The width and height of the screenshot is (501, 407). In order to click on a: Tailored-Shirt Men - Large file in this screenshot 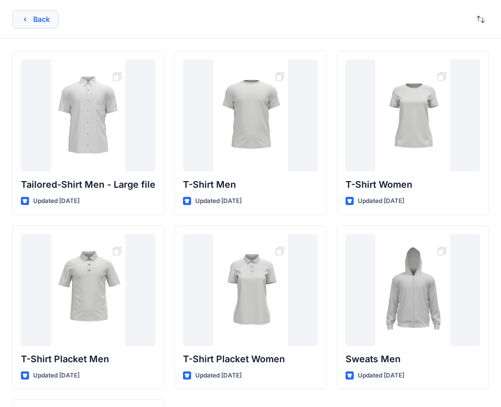, I will do `click(88, 116)`.